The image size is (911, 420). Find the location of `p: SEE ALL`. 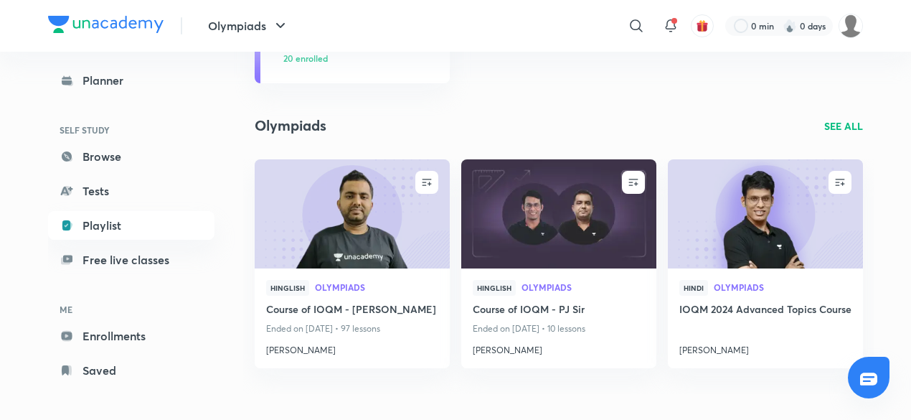

p: SEE ALL is located at coordinates (843, 126).